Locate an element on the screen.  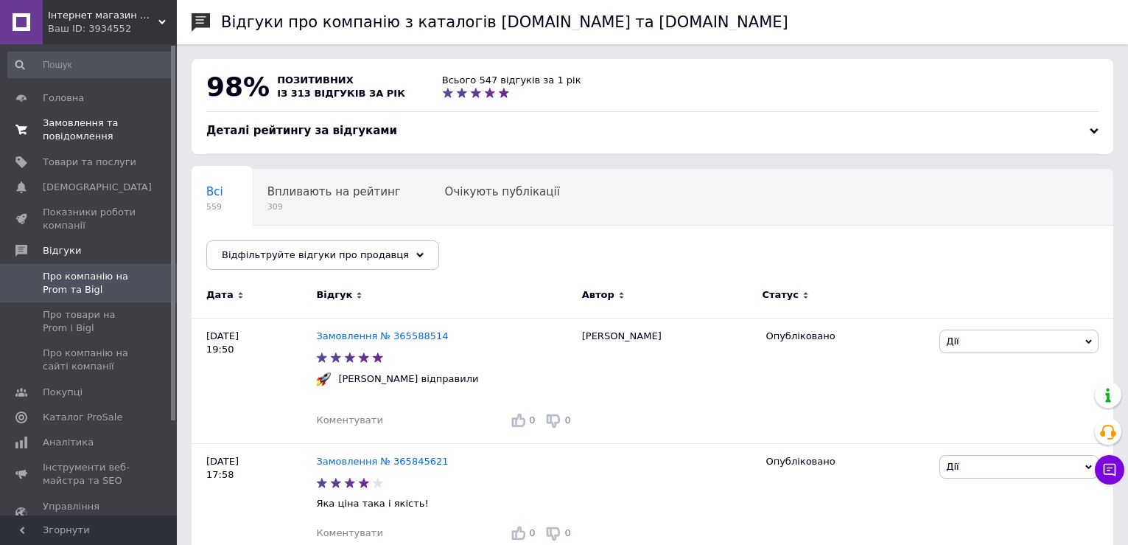
span: Відгук is located at coordinates (334, 295).